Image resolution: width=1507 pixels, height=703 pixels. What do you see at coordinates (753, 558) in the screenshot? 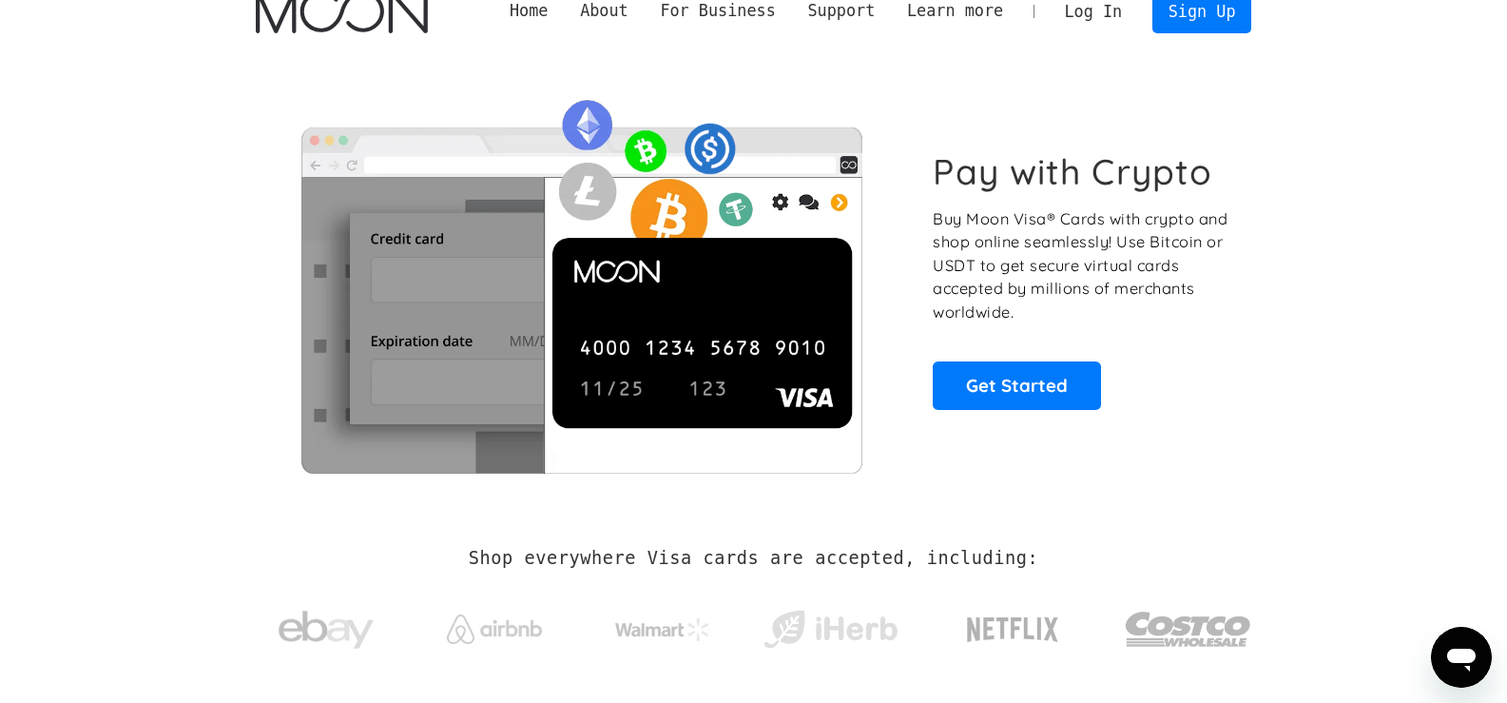
I see `h2: Shop everywhere Visa cards are accepted, including:` at bounding box center [753, 558].